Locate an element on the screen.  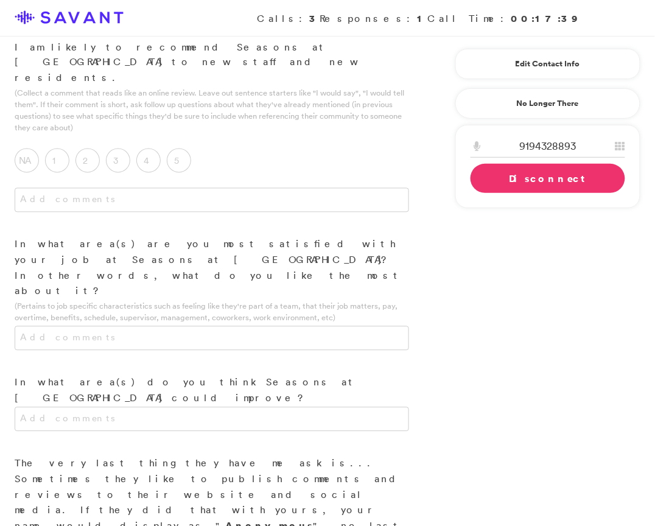
label: 5 is located at coordinates (179, 161).